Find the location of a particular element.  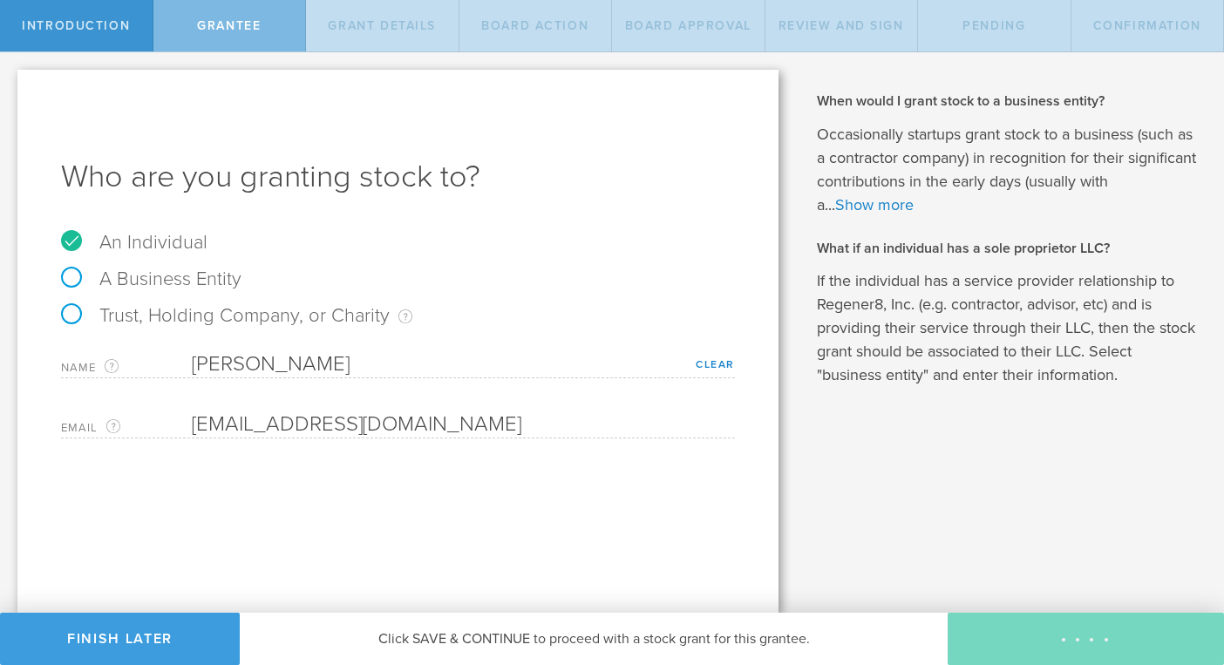

div: Chat Widget is located at coordinates (1180, 571).